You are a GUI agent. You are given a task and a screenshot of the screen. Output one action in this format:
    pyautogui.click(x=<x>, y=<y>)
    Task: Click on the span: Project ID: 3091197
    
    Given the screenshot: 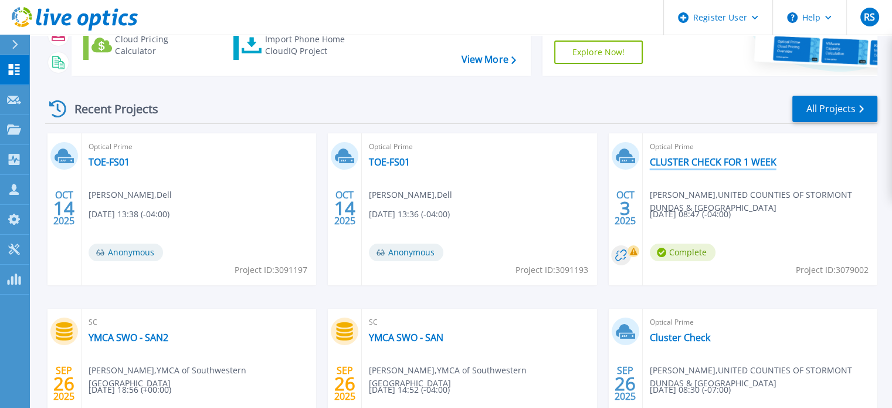 What is the action you would take?
    pyautogui.click(x=271, y=270)
    